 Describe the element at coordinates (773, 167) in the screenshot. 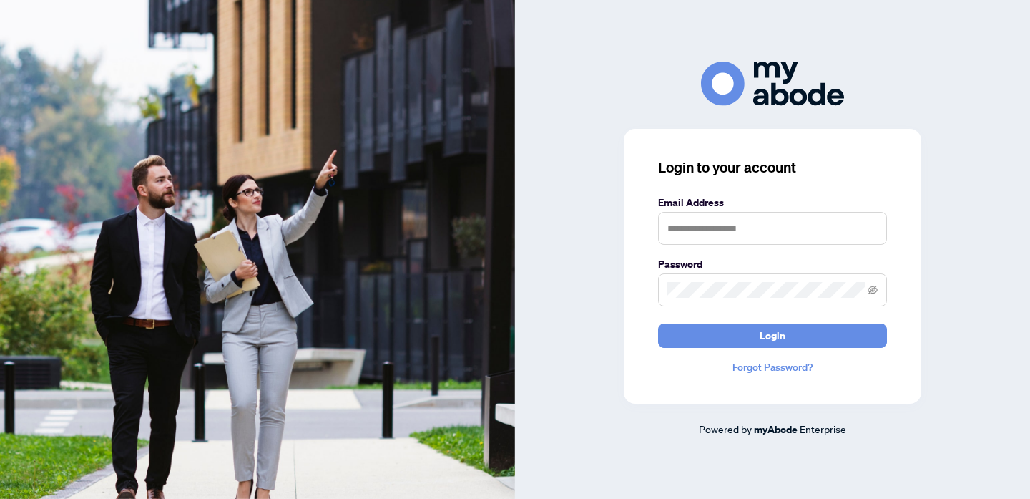

I see `h3: Login to your account` at that location.